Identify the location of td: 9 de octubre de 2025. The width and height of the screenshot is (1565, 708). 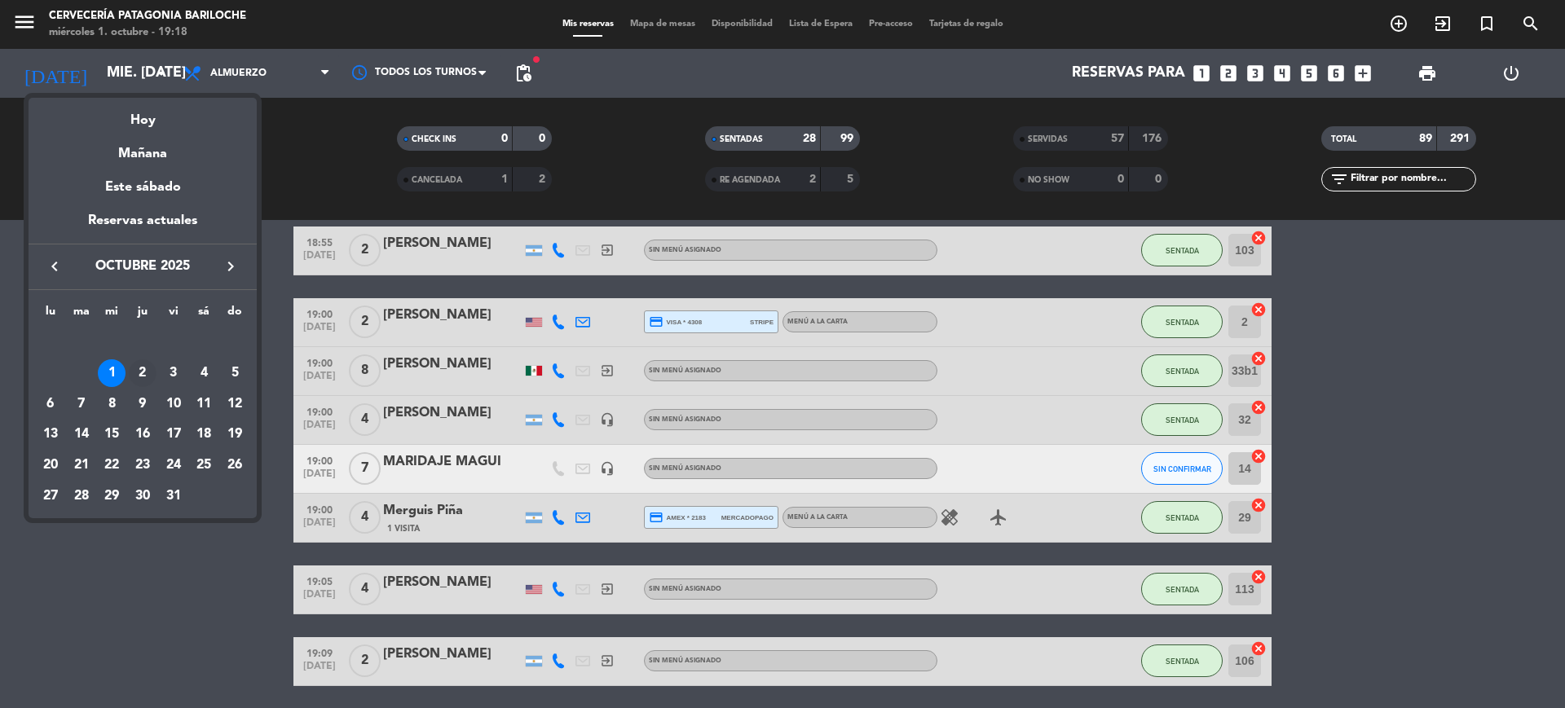
(143, 404).